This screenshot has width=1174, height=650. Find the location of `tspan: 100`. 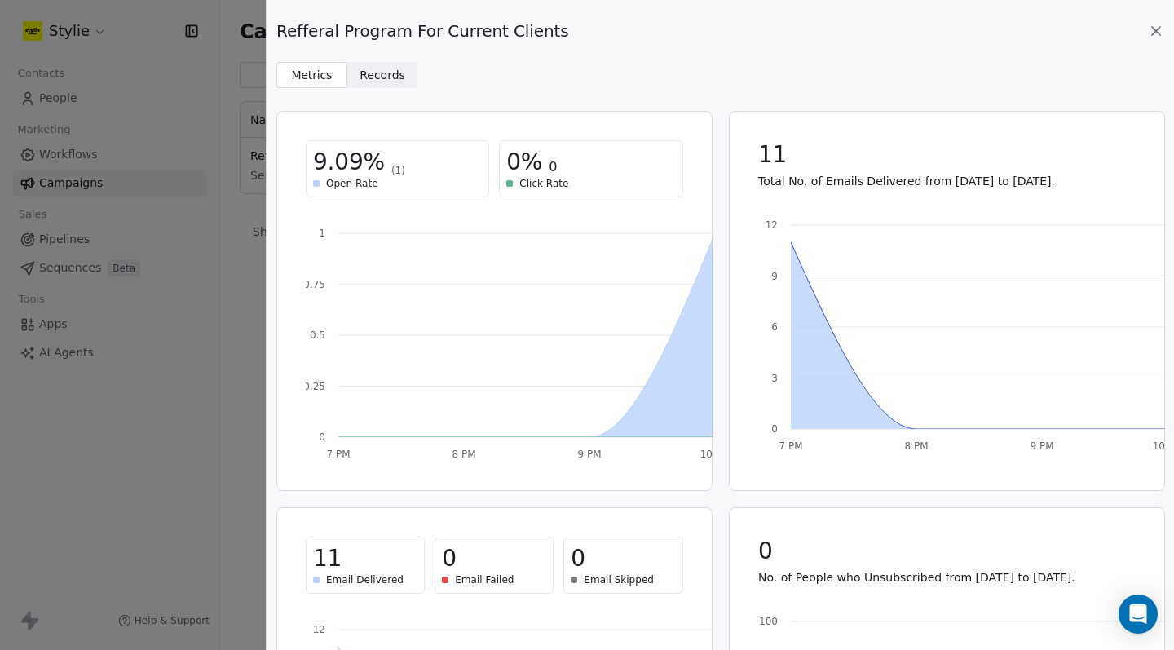

tspan: 100 is located at coordinates (768, 621).